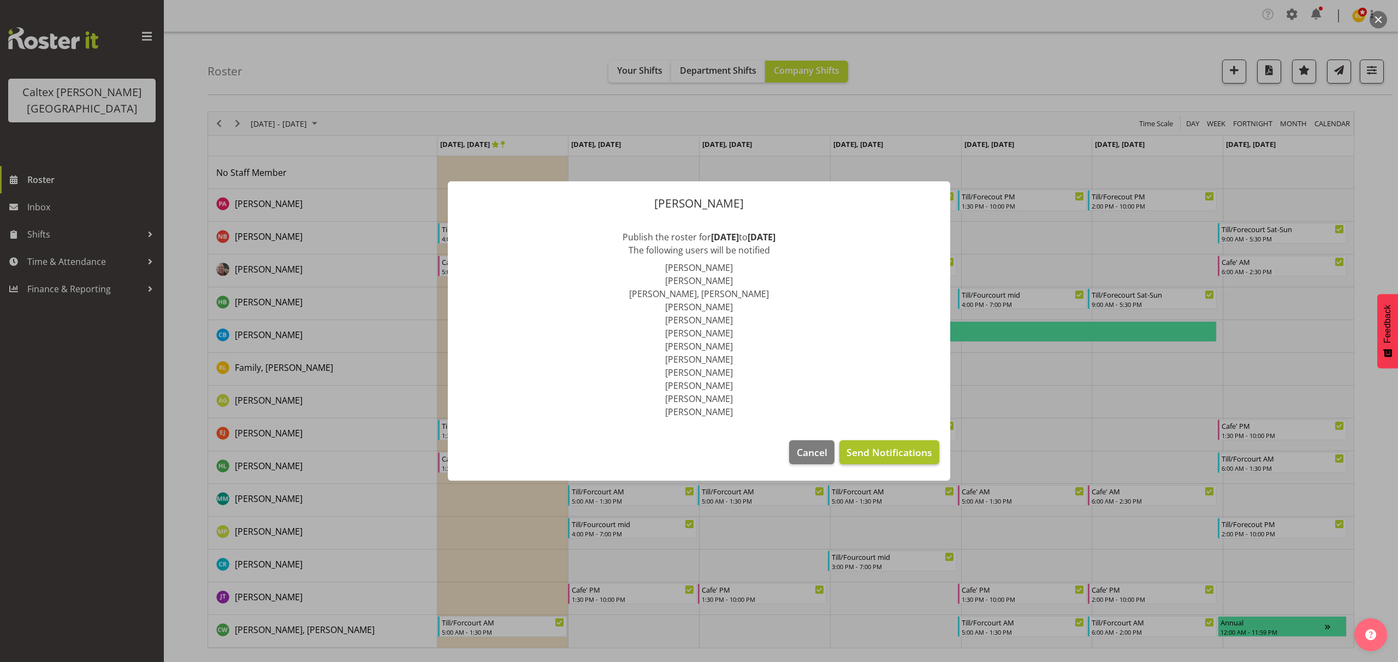 The image size is (1398, 662). I want to click on button: Send Notifications, so click(889, 452).